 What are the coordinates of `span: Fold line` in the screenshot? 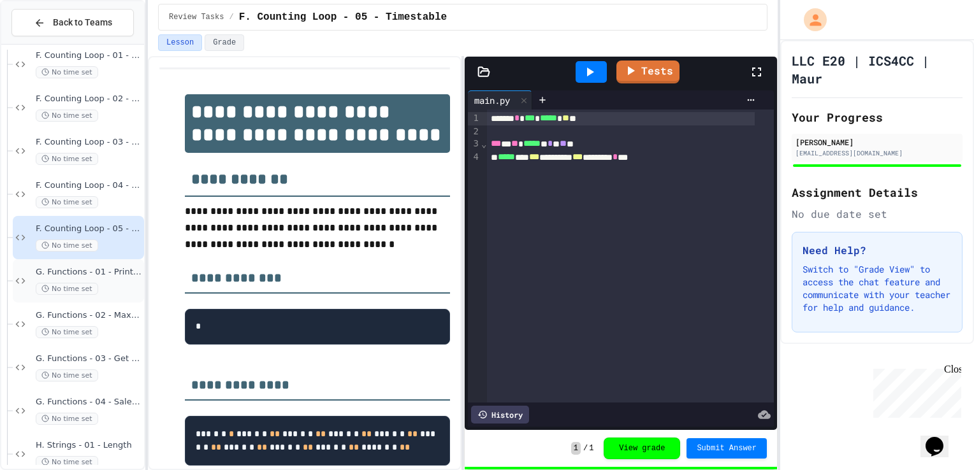 It's located at (484, 144).